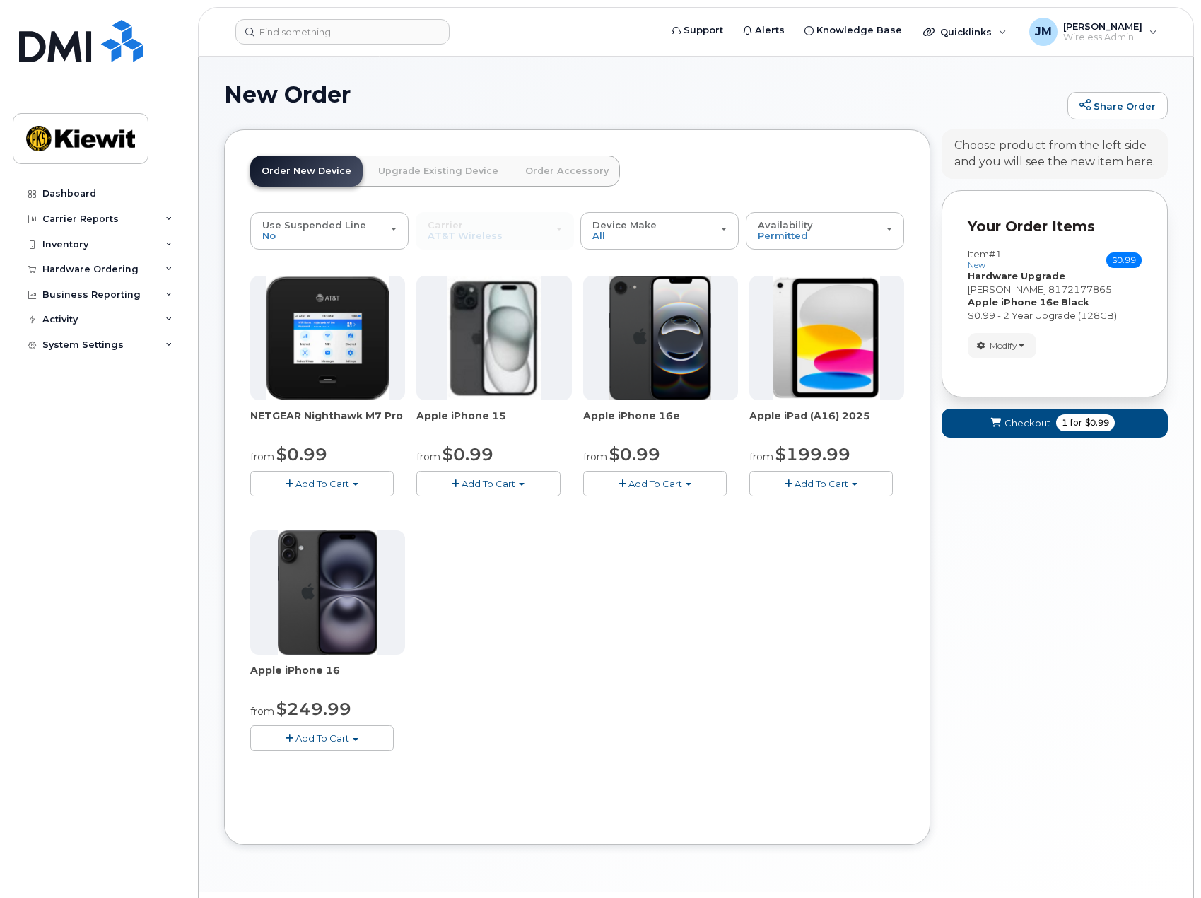 The image size is (1201, 898). What do you see at coordinates (330, 231) in the screenshot?
I see `button: Use Suspended Line No` at bounding box center [330, 231].